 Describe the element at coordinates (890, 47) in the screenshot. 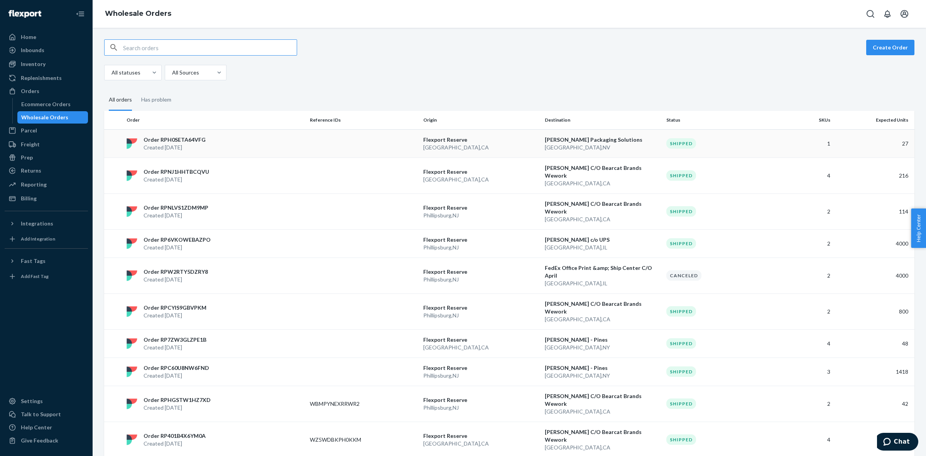

I see `button: Create Order` at that location.